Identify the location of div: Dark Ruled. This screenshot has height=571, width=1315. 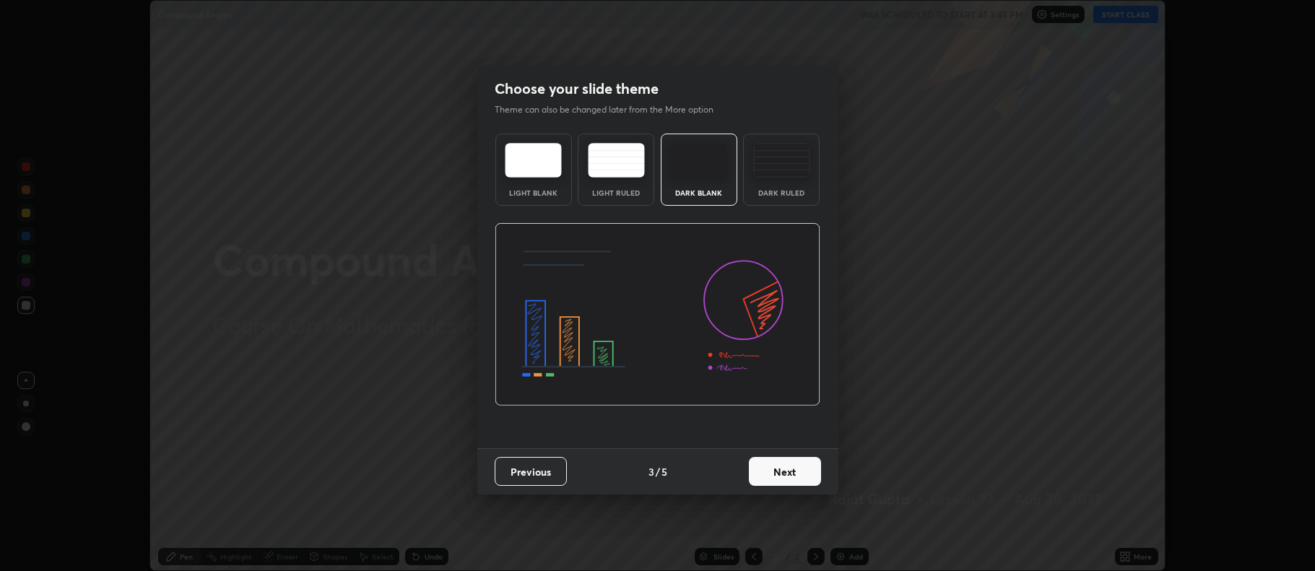
(782, 193).